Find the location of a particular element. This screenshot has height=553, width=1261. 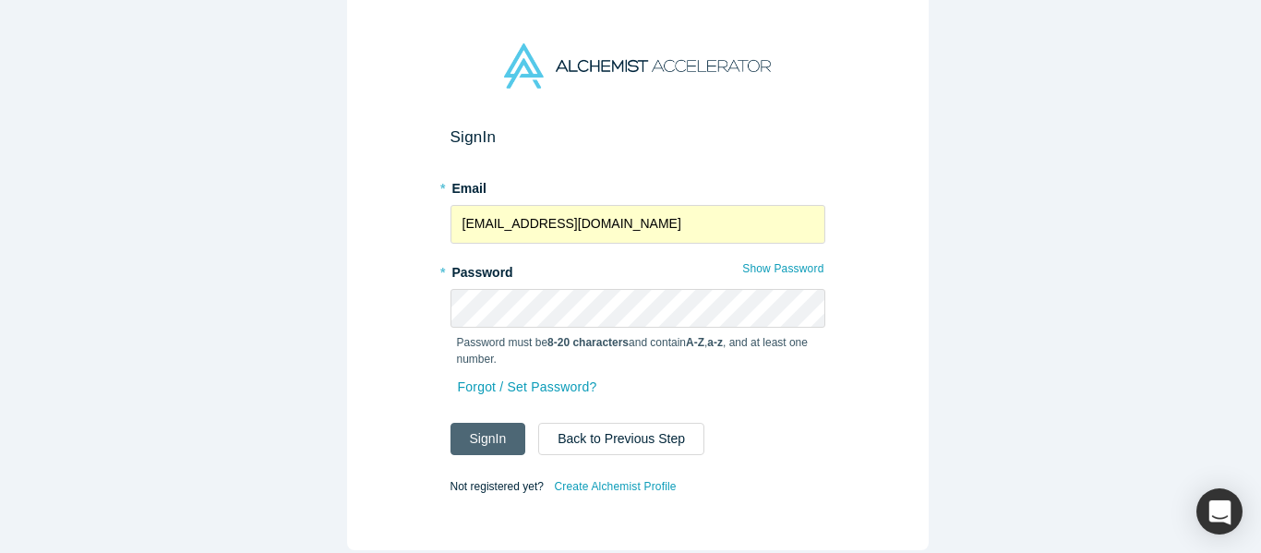

strong: 8-20 characters is located at coordinates (588, 343).